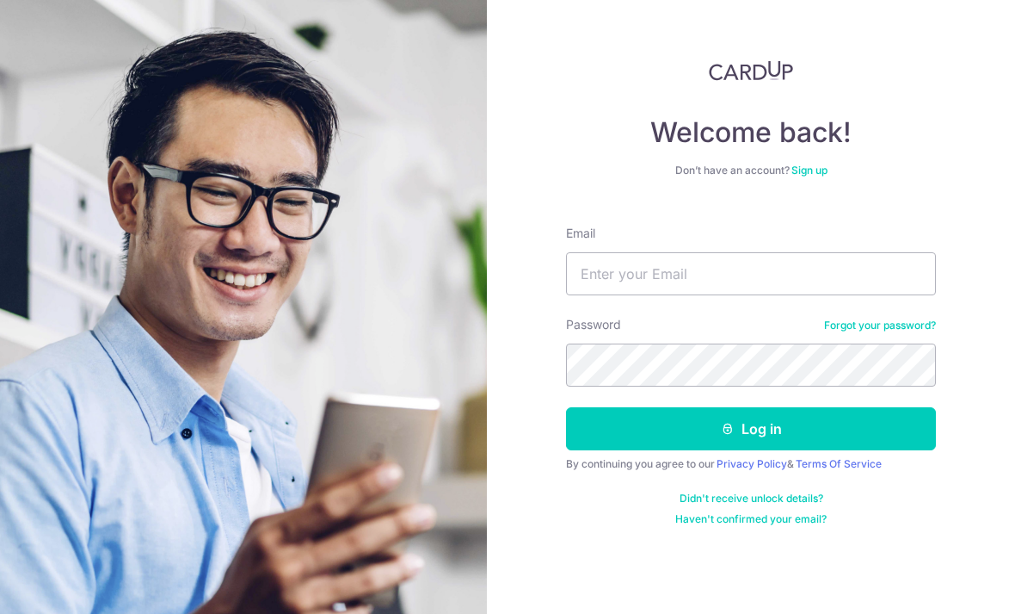  What do you see at coordinates (751, 274) in the screenshot?
I see `input: Enter your Email` at bounding box center [751, 274].